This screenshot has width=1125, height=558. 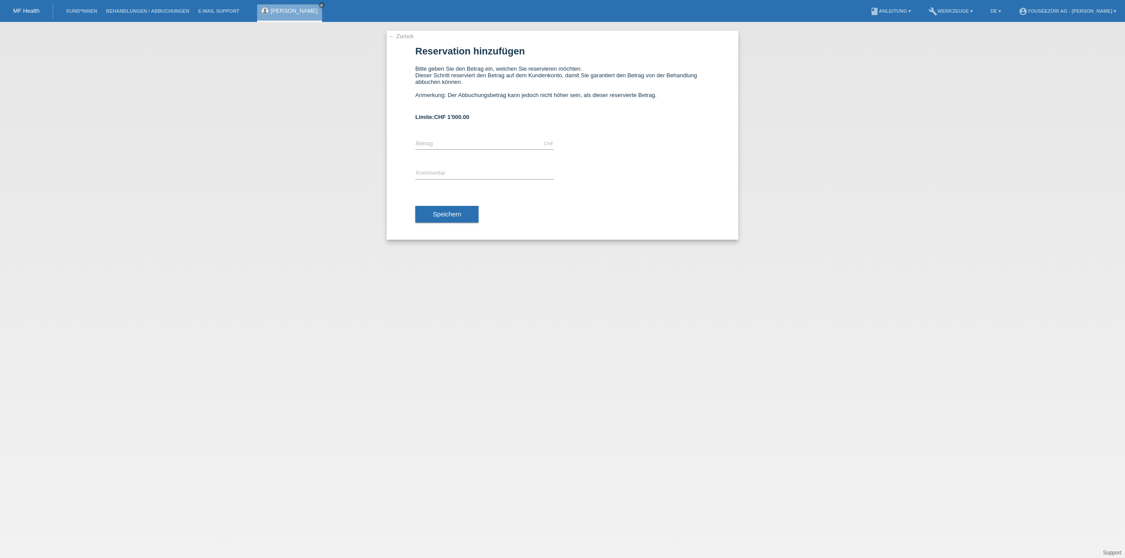 What do you see at coordinates (148, 11) in the screenshot?
I see `a: Behandlungen / Abbuchungen` at bounding box center [148, 11].